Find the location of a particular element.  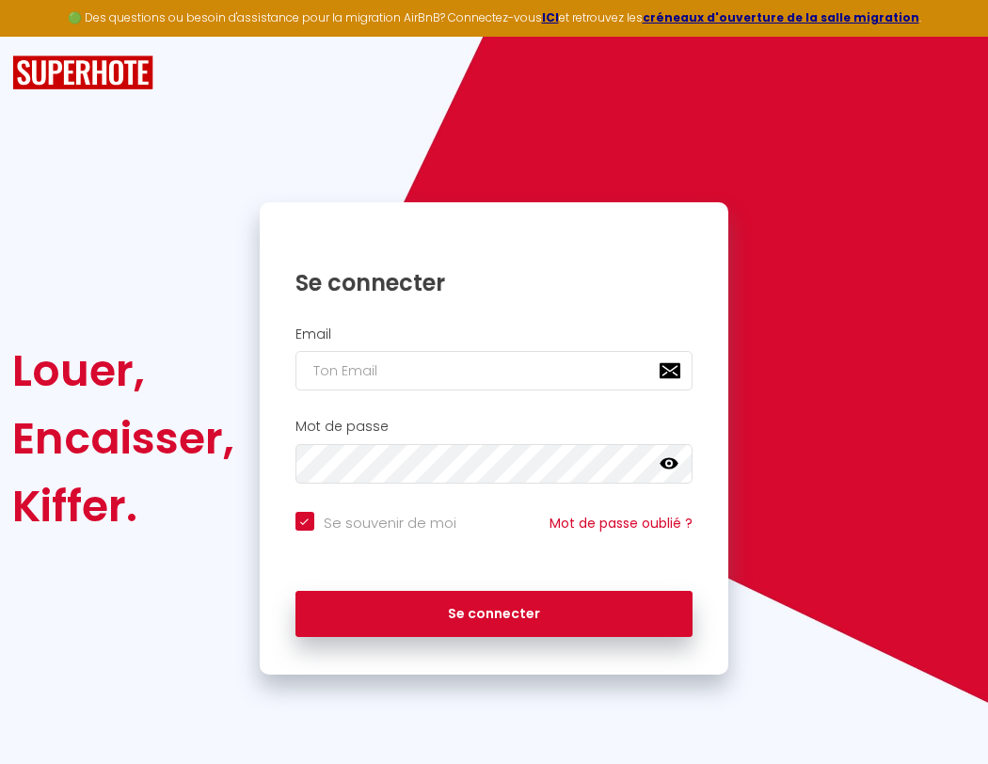

strong: créneaux d'ouverture de la salle migration is located at coordinates (781, 17).